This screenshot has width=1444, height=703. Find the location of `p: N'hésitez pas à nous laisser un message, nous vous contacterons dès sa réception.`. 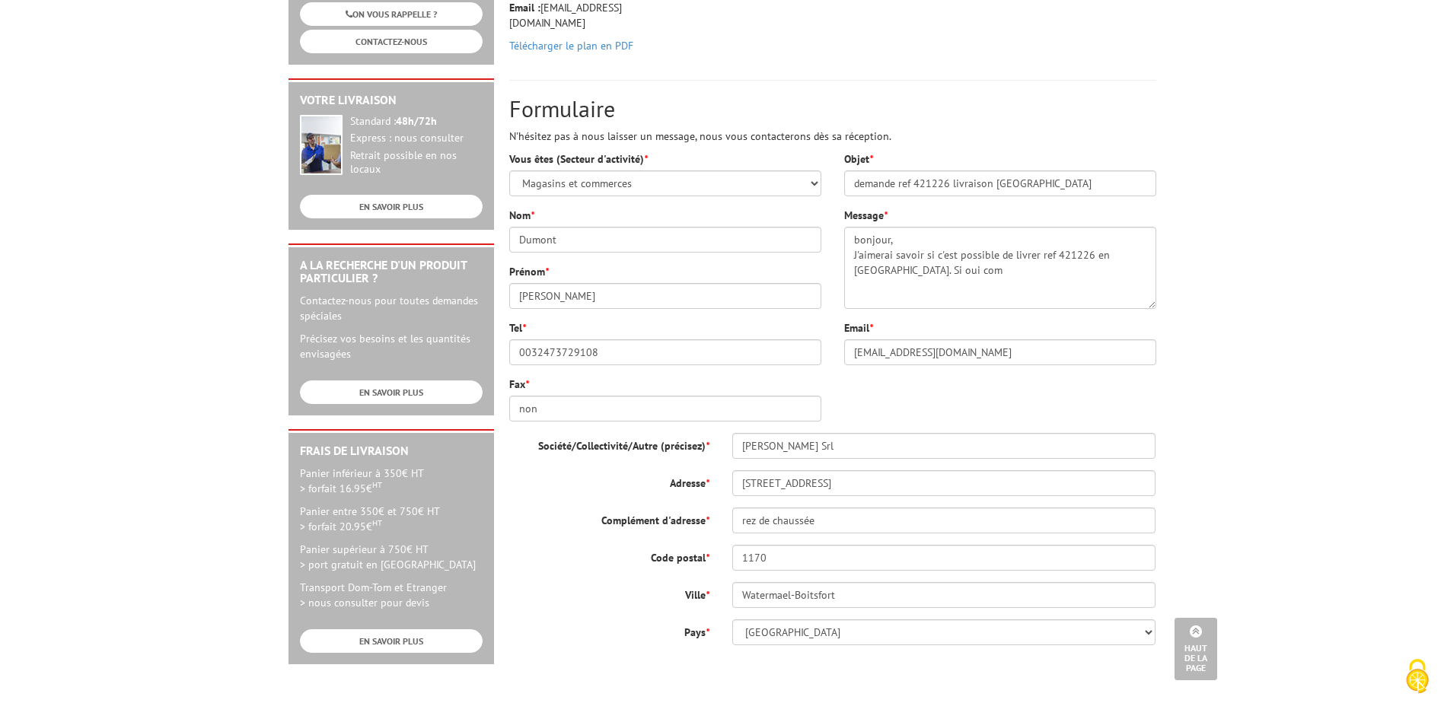

p: N'hésitez pas à nous laisser un message, nous vous contacterons dès sa réception. is located at coordinates (833, 136).